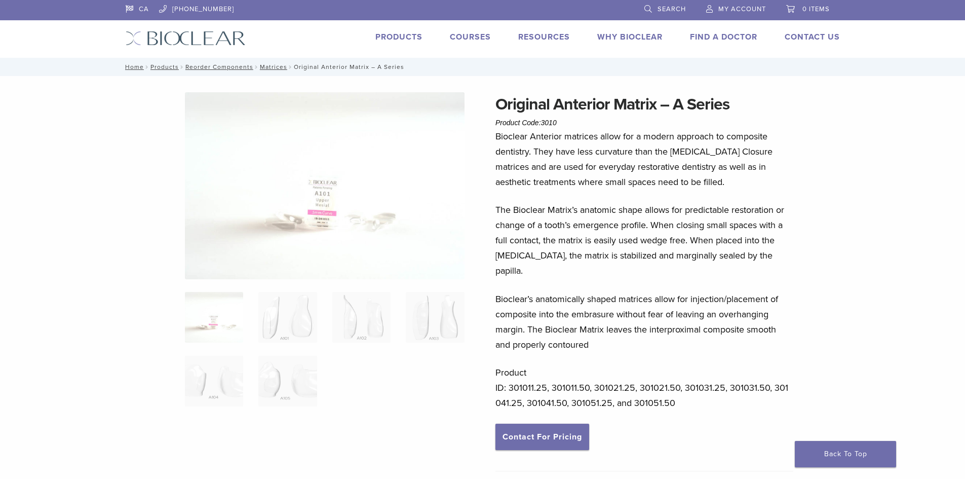  I want to click on a: Home, so click(133, 67).